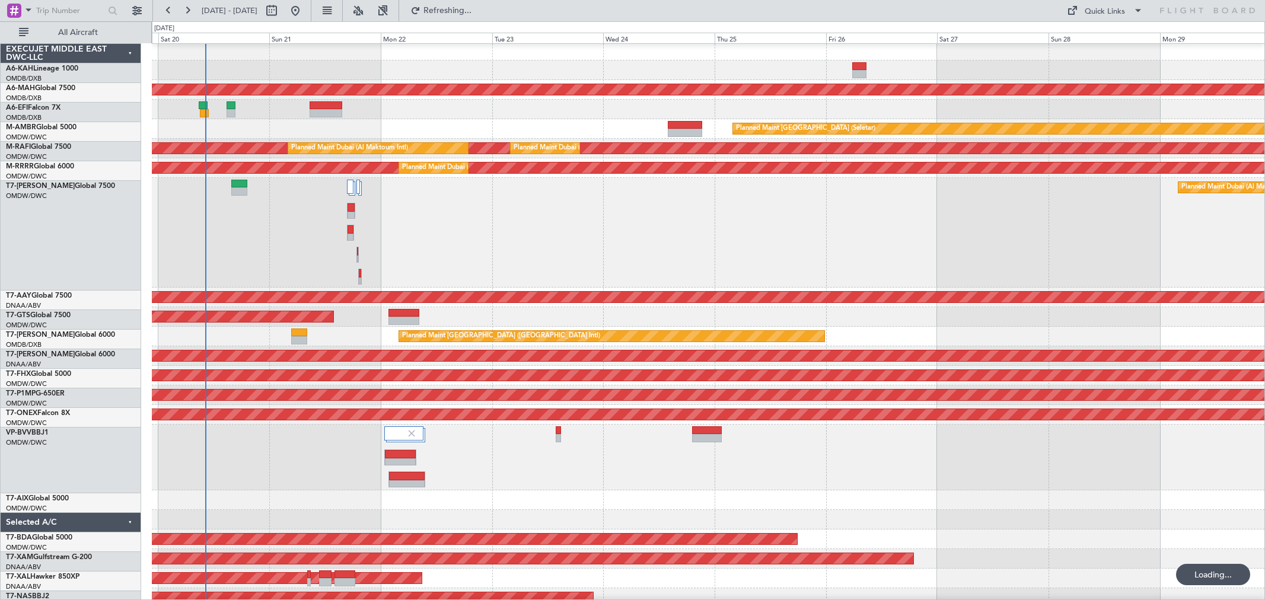 Image resolution: width=1265 pixels, height=600 pixels. What do you see at coordinates (27, 596) in the screenshot?
I see `a: T7-NASBBJ2` at bounding box center [27, 596].